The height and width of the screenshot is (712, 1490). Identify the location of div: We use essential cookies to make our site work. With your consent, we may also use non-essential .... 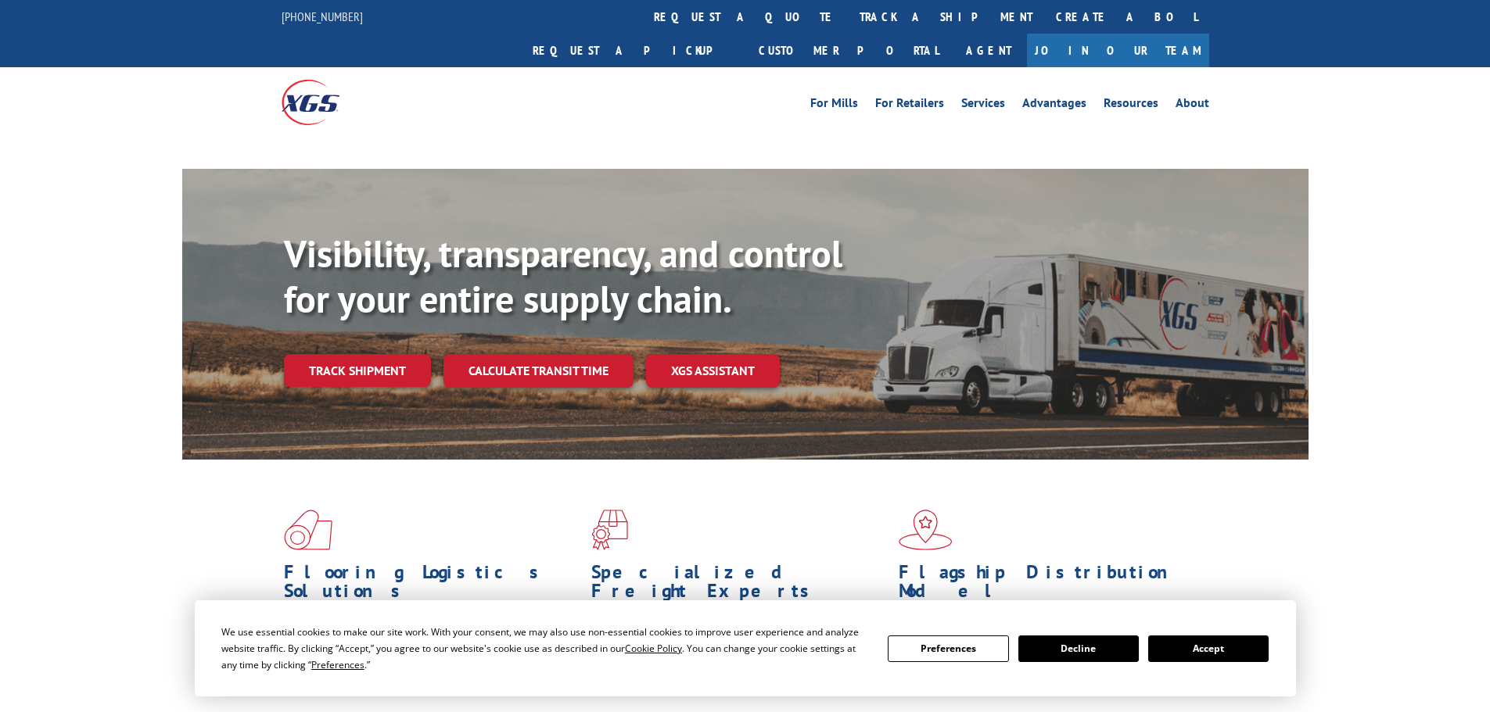
(545, 648).